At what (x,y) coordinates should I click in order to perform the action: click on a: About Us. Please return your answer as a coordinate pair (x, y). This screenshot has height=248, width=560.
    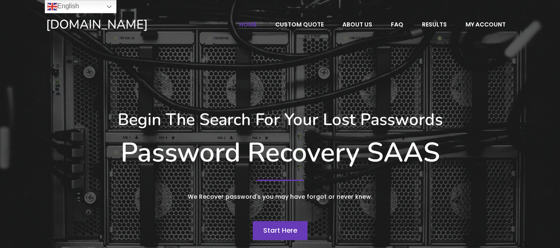
    Looking at the image, I should click on (357, 24).